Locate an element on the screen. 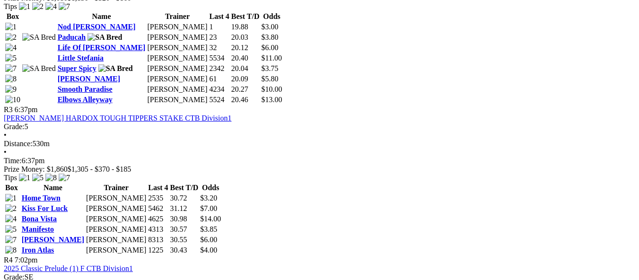 The height and width of the screenshot is (280, 639). span: $3.85 is located at coordinates (209, 229).